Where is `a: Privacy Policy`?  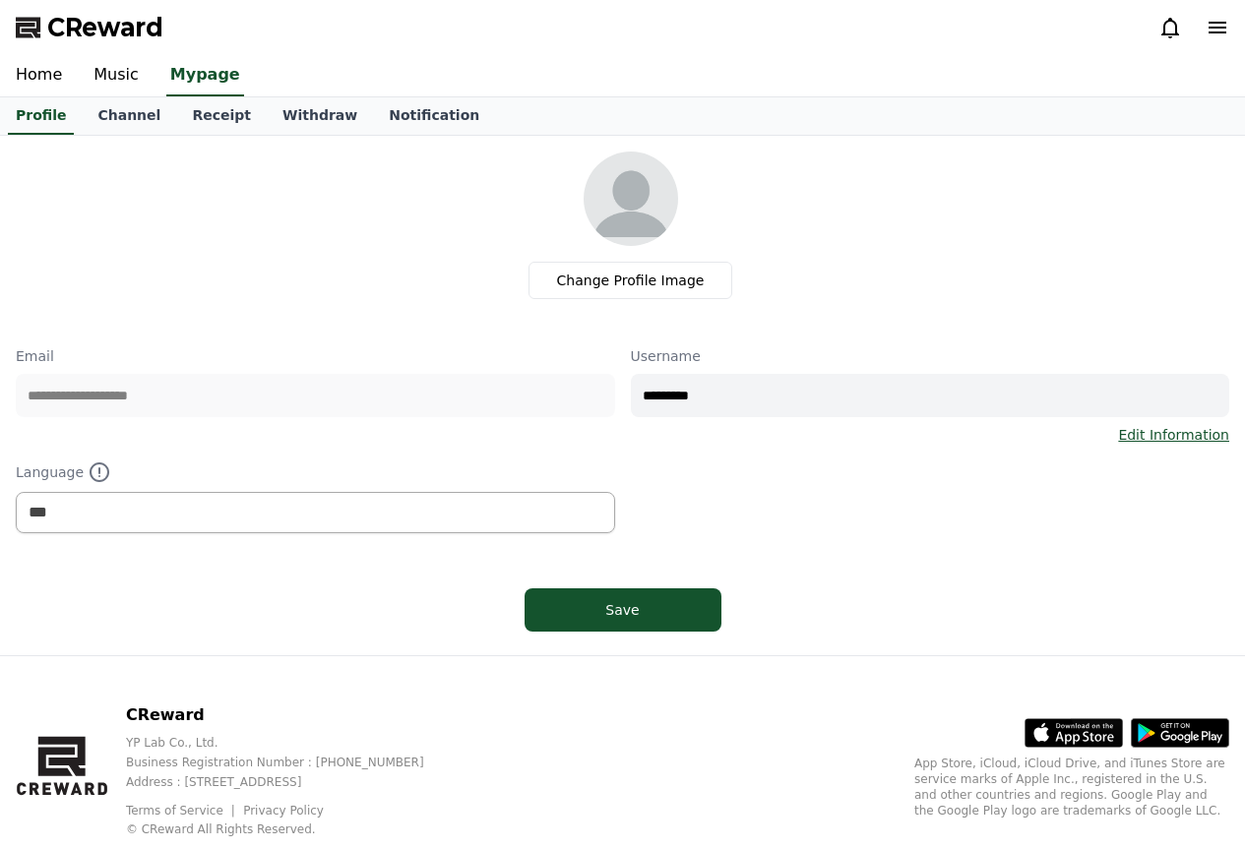
a: Privacy Policy is located at coordinates (283, 811).